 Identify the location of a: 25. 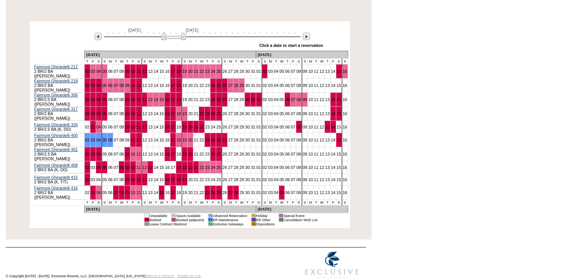
(219, 71).